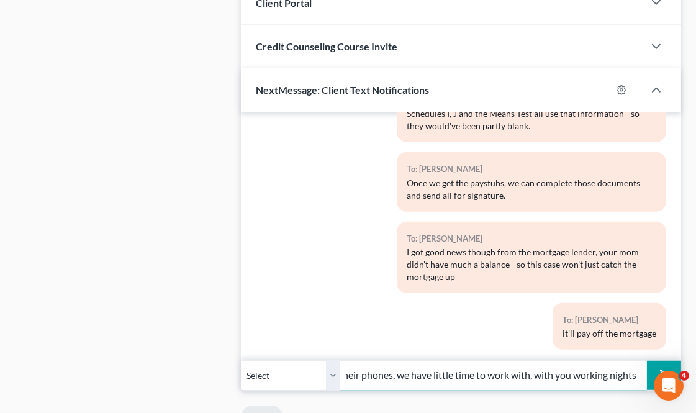 Image resolution: width=696 pixels, height=413 pixels. Describe the element at coordinates (531, 120) in the screenshot. I see `div: Schedules I, J and the Means Test all use that information - so they would've been partly blank.` at that location.